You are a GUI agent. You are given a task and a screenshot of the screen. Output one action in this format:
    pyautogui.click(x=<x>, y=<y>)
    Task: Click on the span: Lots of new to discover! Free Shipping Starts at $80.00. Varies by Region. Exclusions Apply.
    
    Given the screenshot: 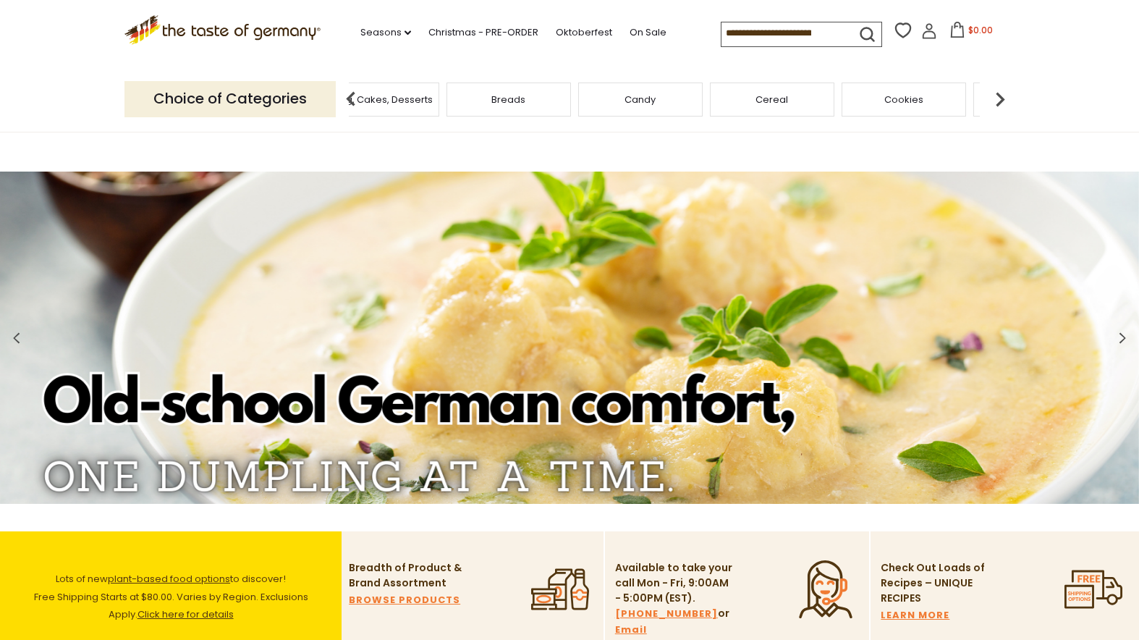 What is the action you would take?
    pyautogui.click(x=171, y=596)
    